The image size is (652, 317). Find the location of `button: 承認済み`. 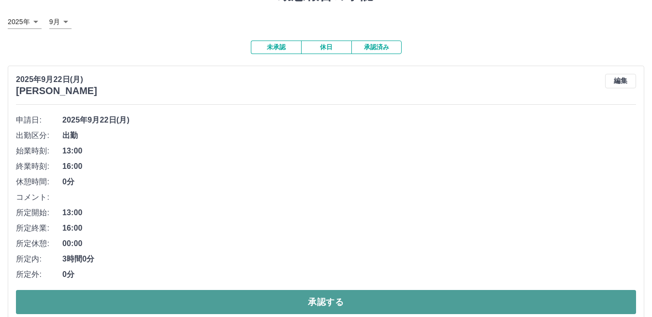

button: 承認済み is located at coordinates (376, 47).